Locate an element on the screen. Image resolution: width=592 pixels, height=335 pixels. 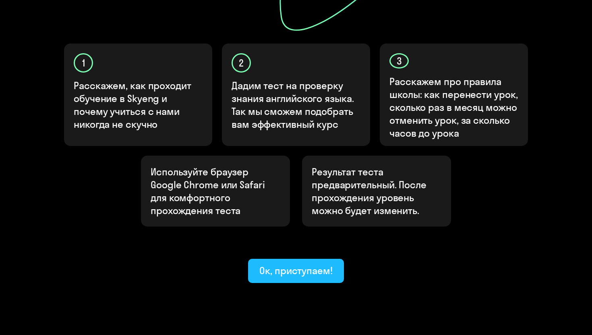
div: Ок, приступаем! is located at coordinates (296, 270).